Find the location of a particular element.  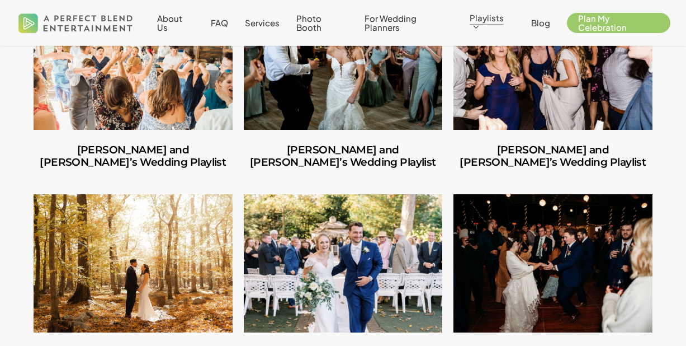

span: FAQ is located at coordinates (219, 22).